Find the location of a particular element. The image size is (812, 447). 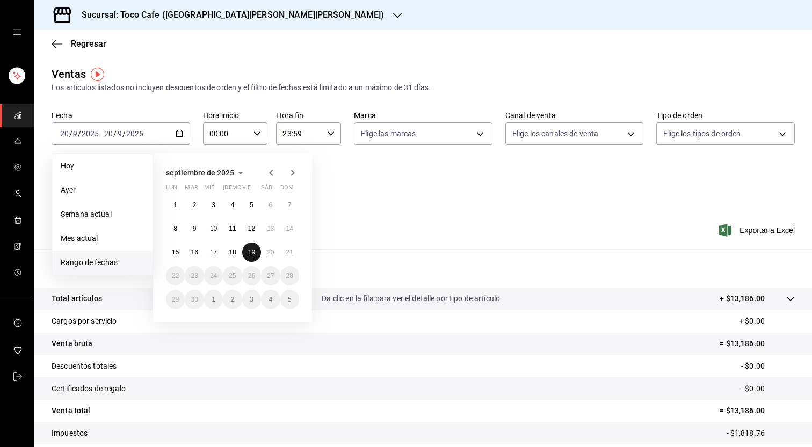

abbr: 1 de octubre de 2025 is located at coordinates (213, 300).